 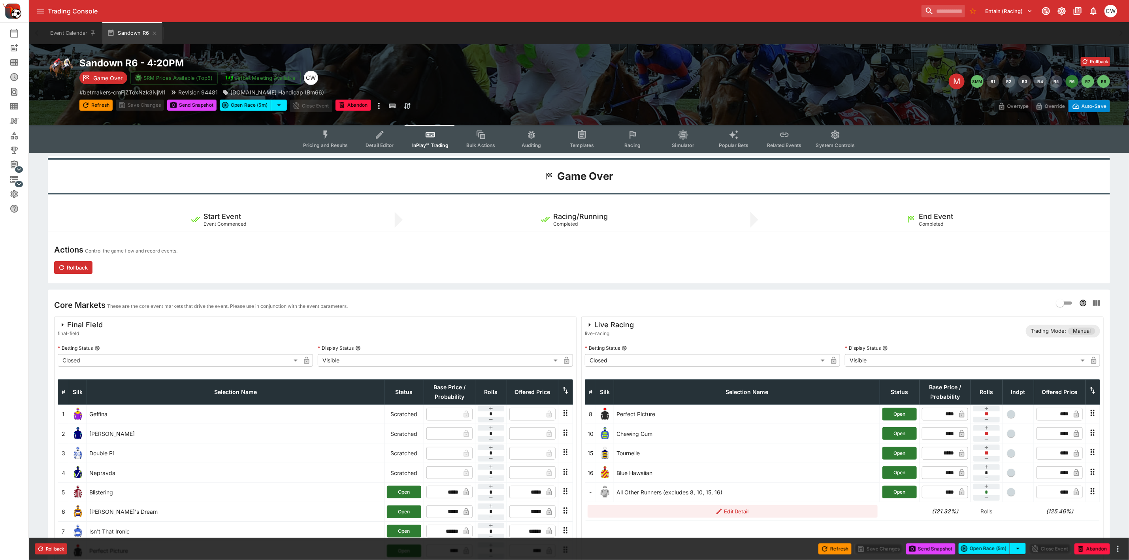 What do you see at coordinates (1111, 11) in the screenshot?
I see `button: Christopher Winter` at bounding box center [1111, 11].